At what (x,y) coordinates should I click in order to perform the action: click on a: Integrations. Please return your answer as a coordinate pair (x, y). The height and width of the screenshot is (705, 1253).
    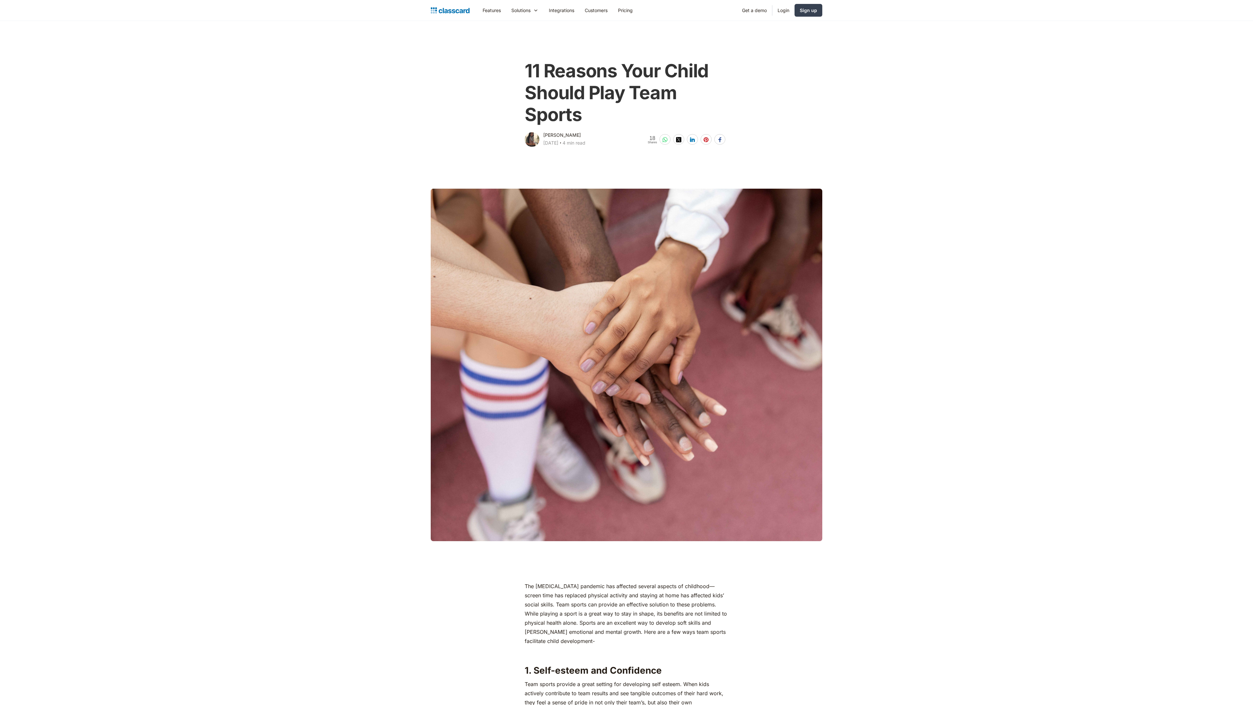
    Looking at the image, I should click on (562, 10).